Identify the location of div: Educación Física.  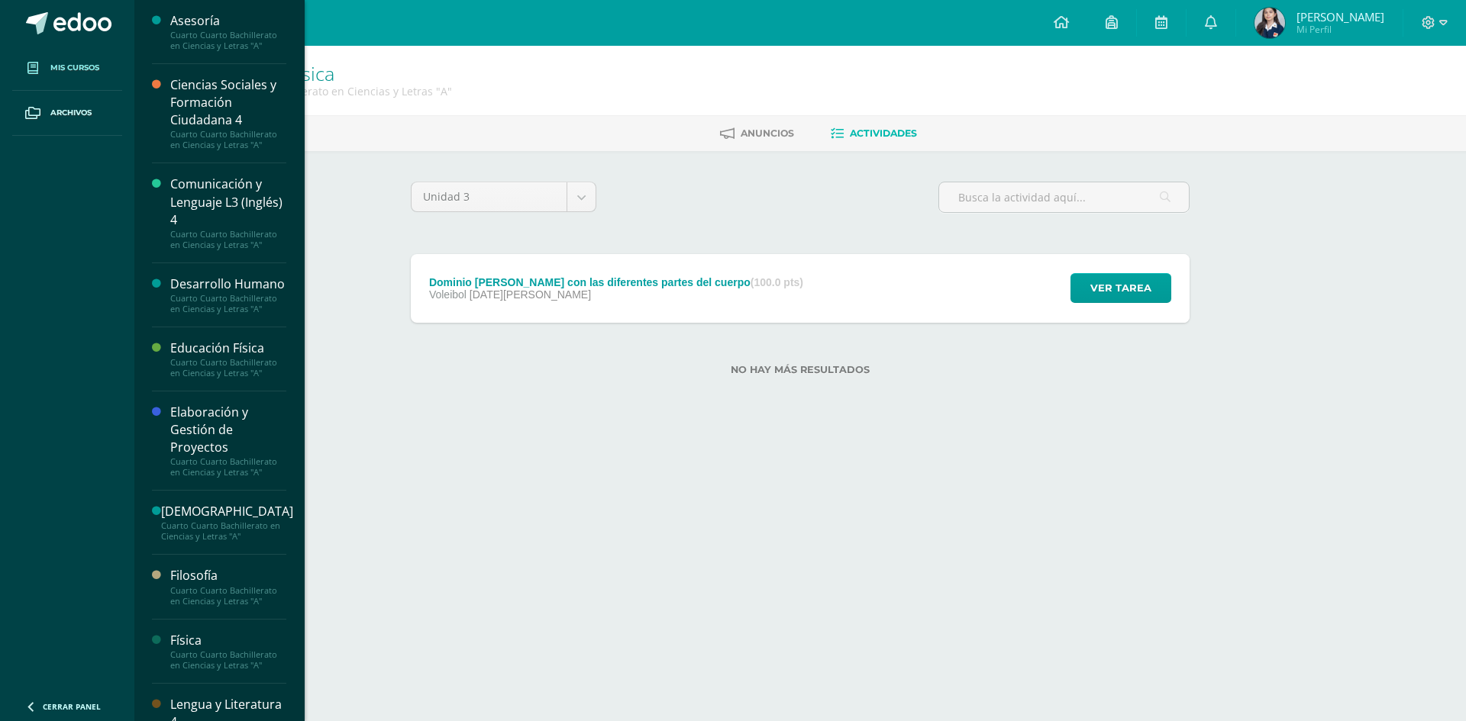
(228, 348).